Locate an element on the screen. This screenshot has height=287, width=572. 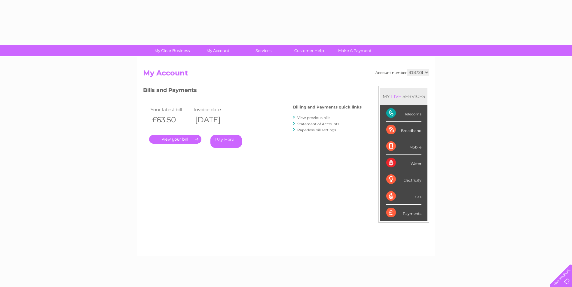
div: Water is located at coordinates (404, 163).